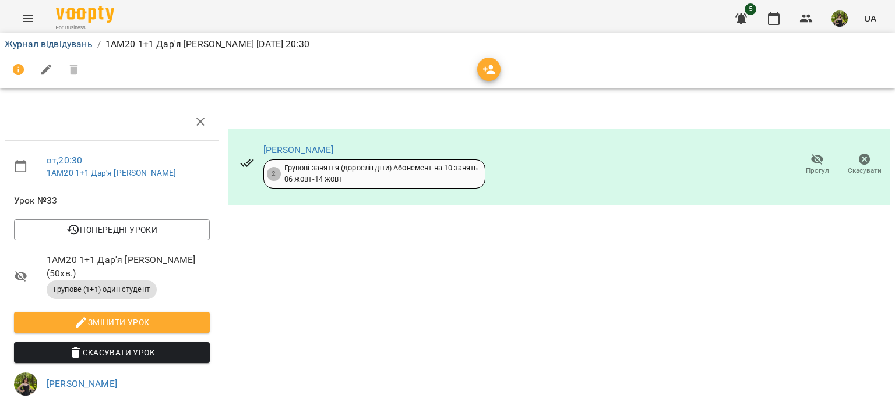 This screenshot has width=895, height=409. Describe the element at coordinates (381, 174) in the screenshot. I see `div: Групові заняття (дорослі+діти) Абонемент на 10 занять 06 жовт - 14 жовт` at that location.